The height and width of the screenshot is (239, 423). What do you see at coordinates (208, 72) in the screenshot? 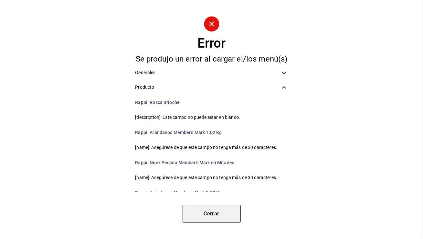
I see `span: Generales` at bounding box center [208, 72].